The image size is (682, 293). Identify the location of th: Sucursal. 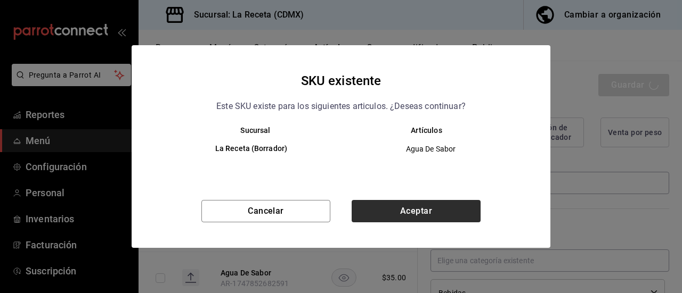
(247, 130).